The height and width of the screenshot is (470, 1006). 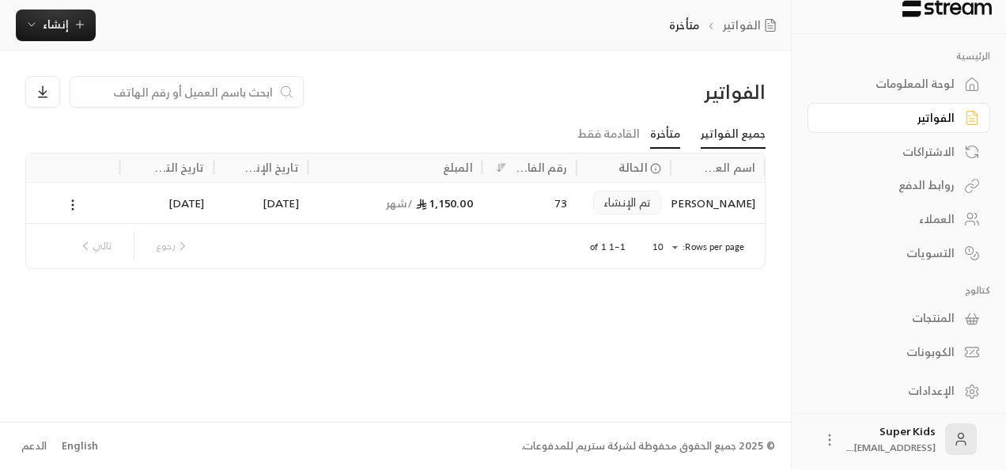 What do you see at coordinates (665, 134) in the screenshot?
I see `a: متأخرة` at bounding box center [665, 134].